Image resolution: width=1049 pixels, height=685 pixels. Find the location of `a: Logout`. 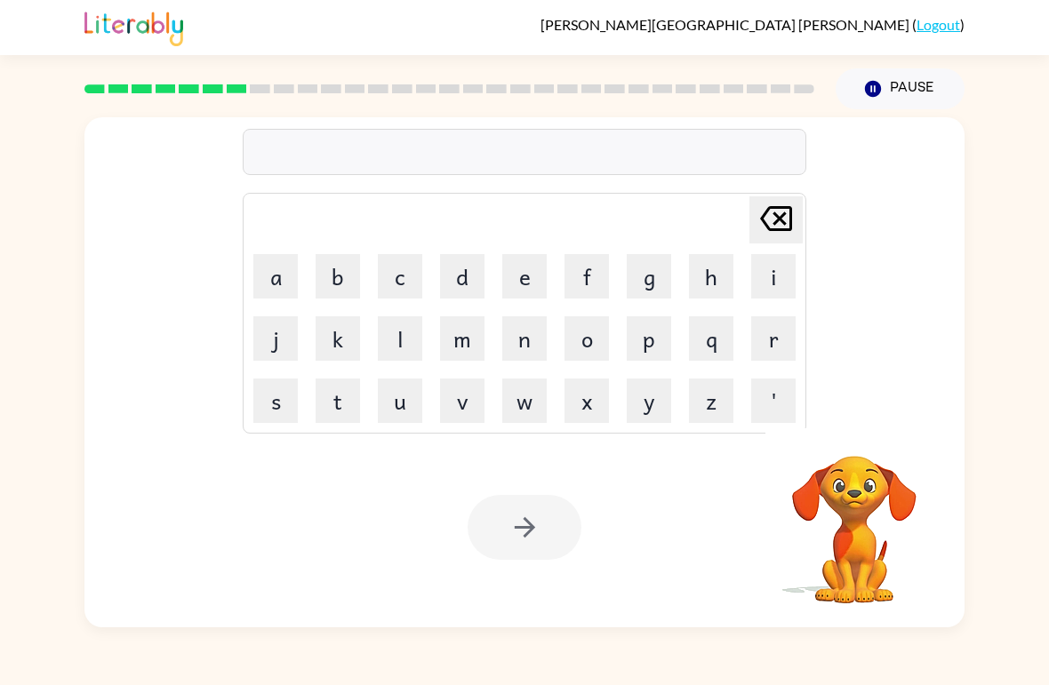

a: Logout is located at coordinates (938, 24).